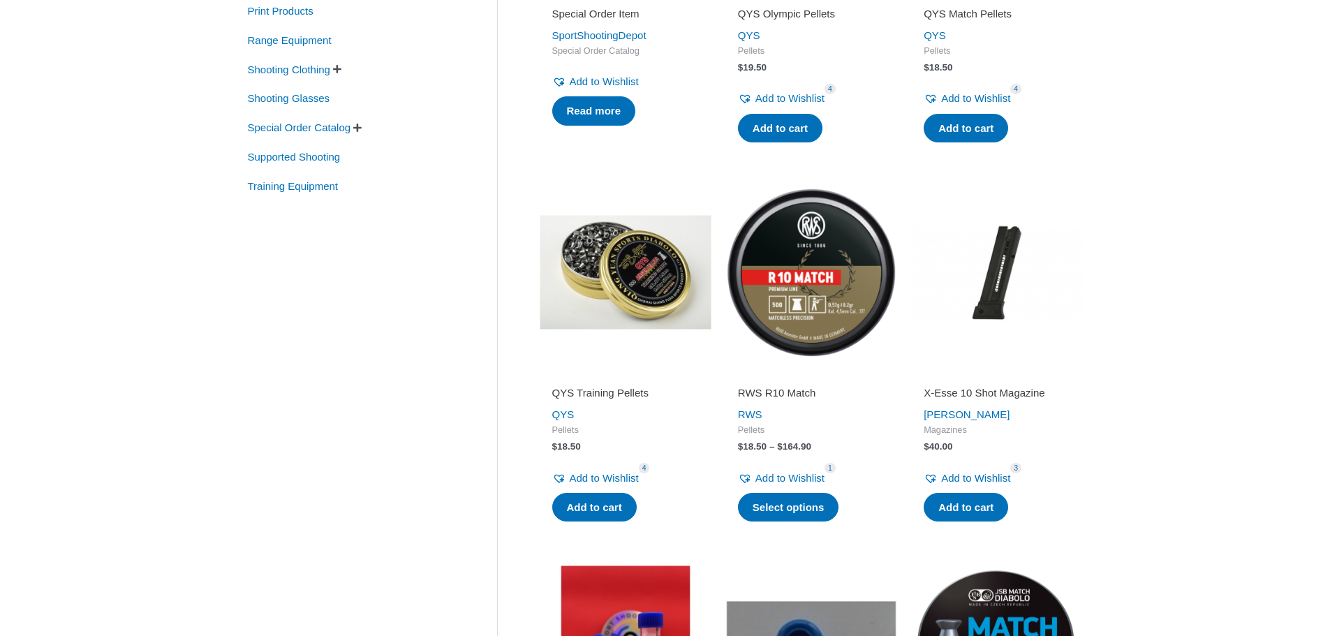 This screenshot has height=636, width=1330. I want to click on bdi: 164.90, so click(794, 446).